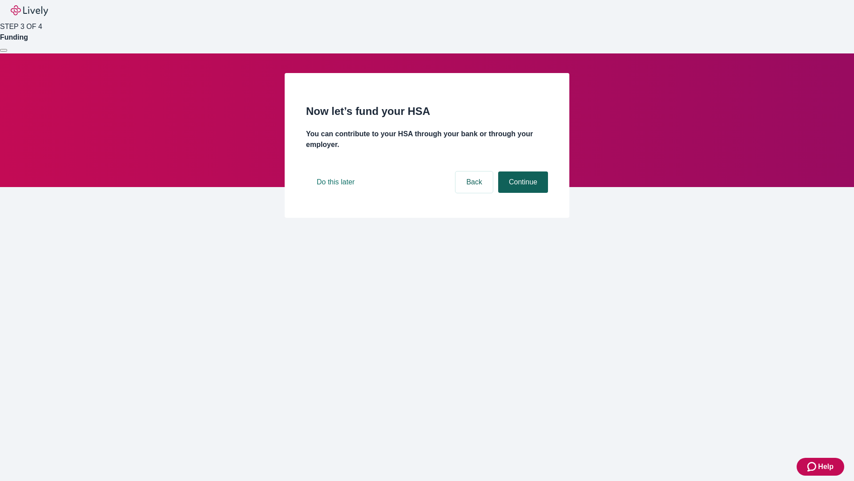 This screenshot has width=854, height=481. Describe the element at coordinates (427, 111) in the screenshot. I see `h2: Now let’s fund your HSA` at that location.